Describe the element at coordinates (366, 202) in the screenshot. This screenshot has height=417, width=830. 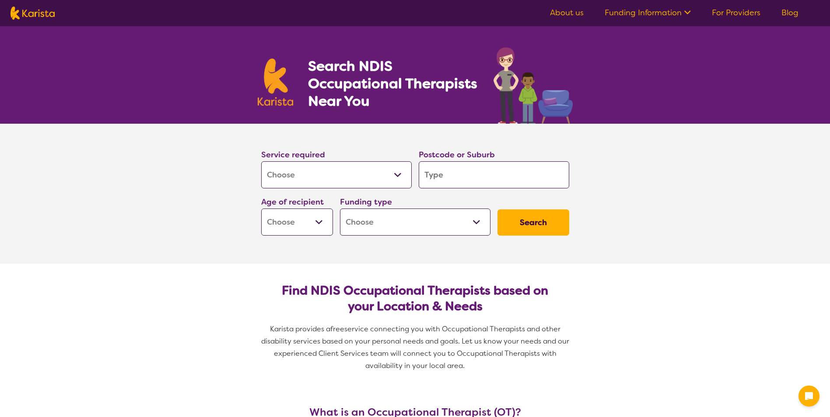
I see `label: Funding type` at that location.